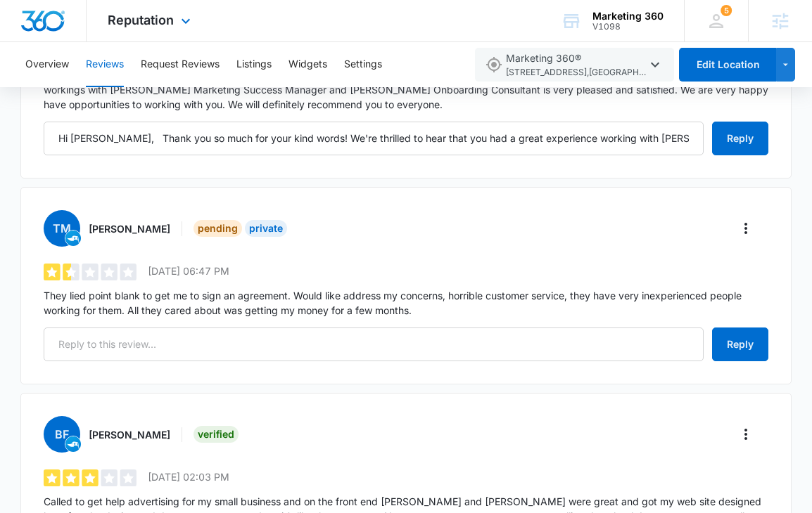  I want to click on div: Verified, so click(216, 435).